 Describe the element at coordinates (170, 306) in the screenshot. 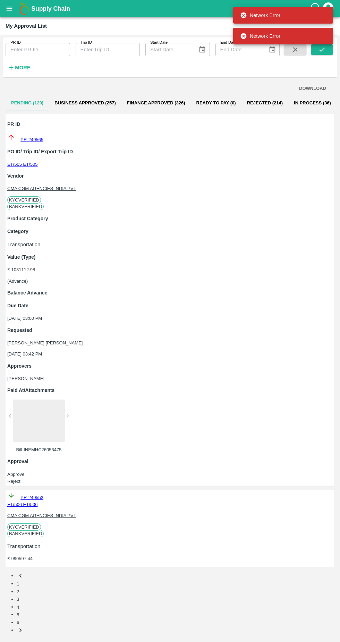

I see `p: Due Date` at that location.